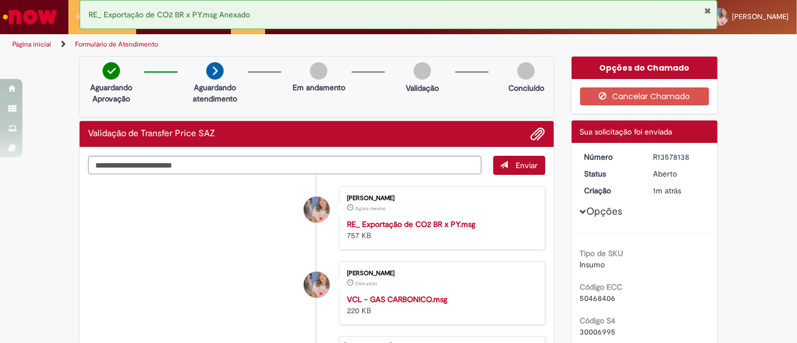  What do you see at coordinates (215, 71) in the screenshot?
I see `img: arrow-next.png` at bounding box center [215, 71].